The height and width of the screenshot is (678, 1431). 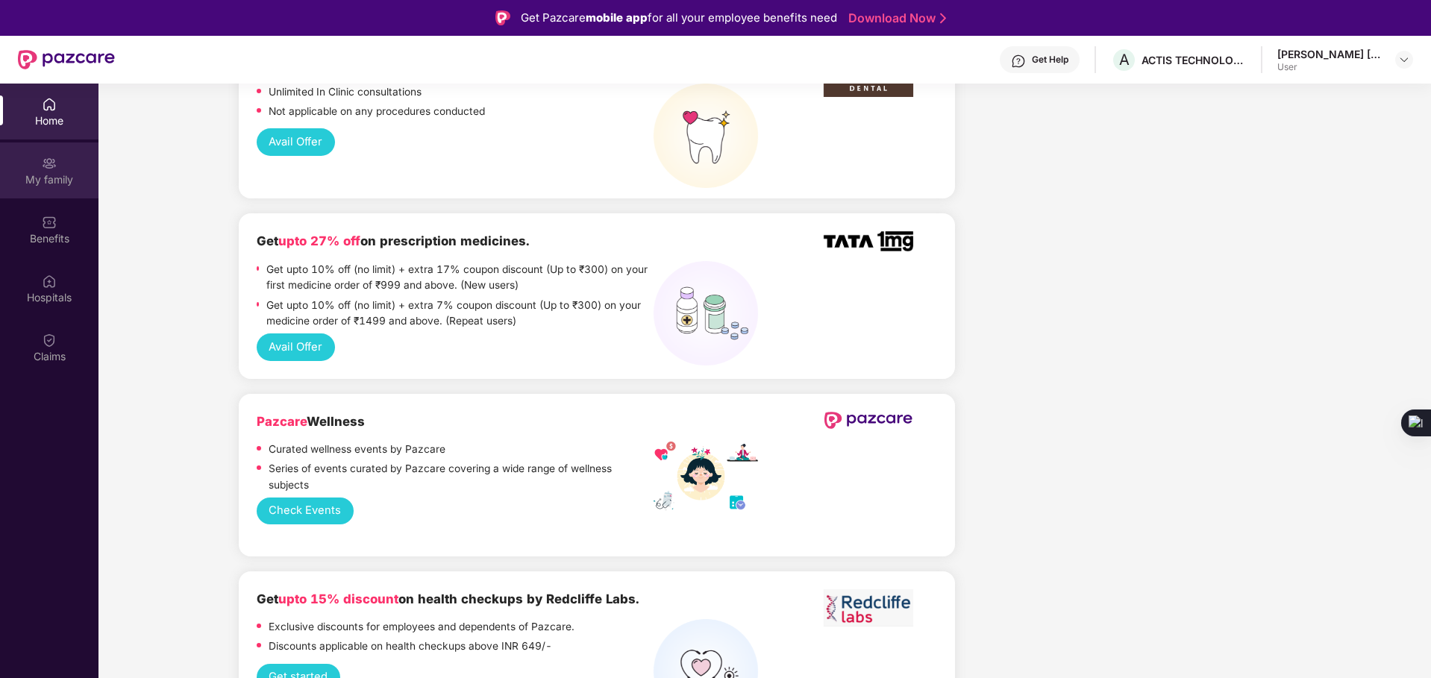 What do you see at coordinates (66, 60) in the screenshot?
I see `img: New Pazcare Logo` at bounding box center [66, 60].